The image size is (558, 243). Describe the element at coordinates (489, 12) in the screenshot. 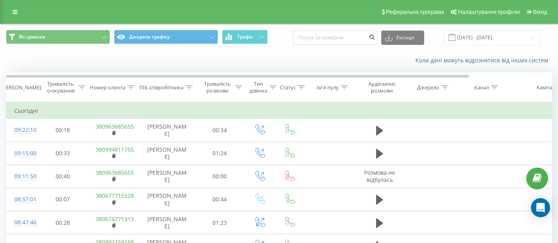

I see `span: Налаштування профілю` at that location.